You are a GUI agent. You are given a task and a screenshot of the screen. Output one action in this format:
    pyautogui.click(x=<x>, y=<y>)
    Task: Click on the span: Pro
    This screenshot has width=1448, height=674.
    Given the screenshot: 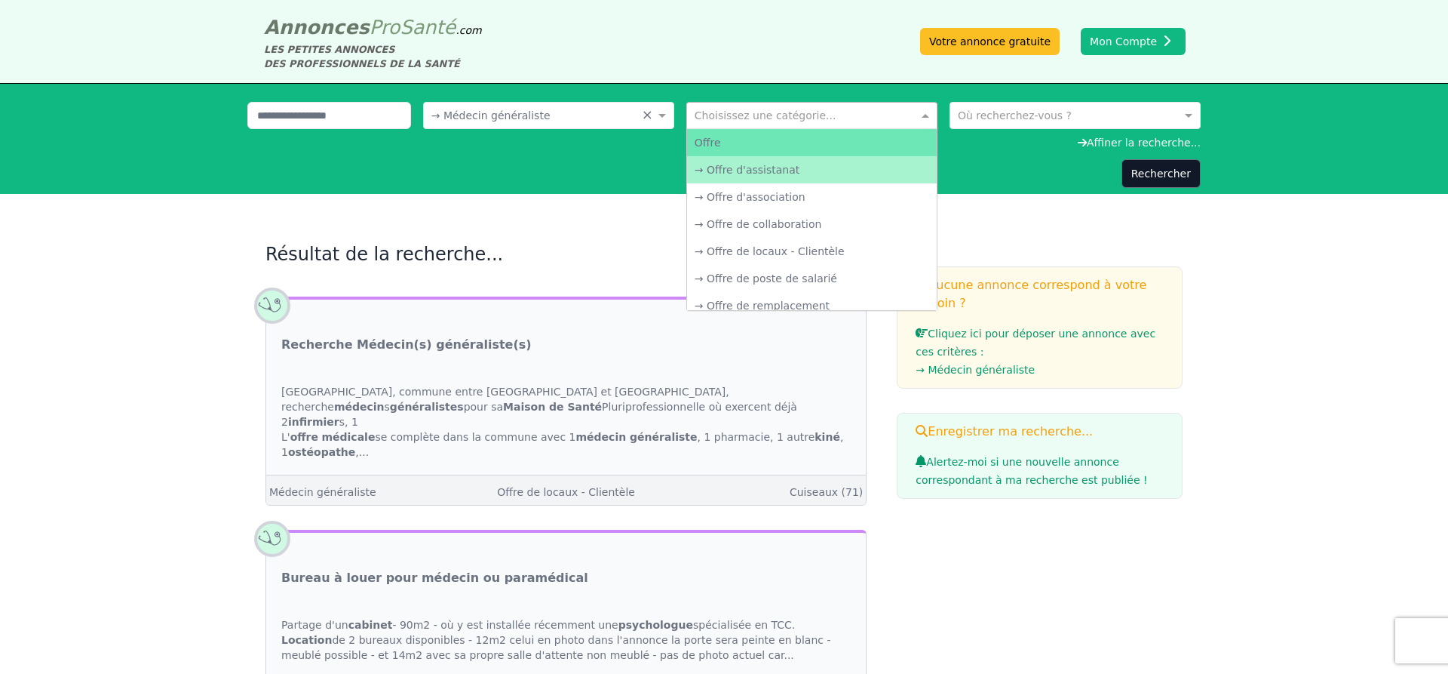 What is the action you would take?
    pyautogui.click(x=385, y=27)
    